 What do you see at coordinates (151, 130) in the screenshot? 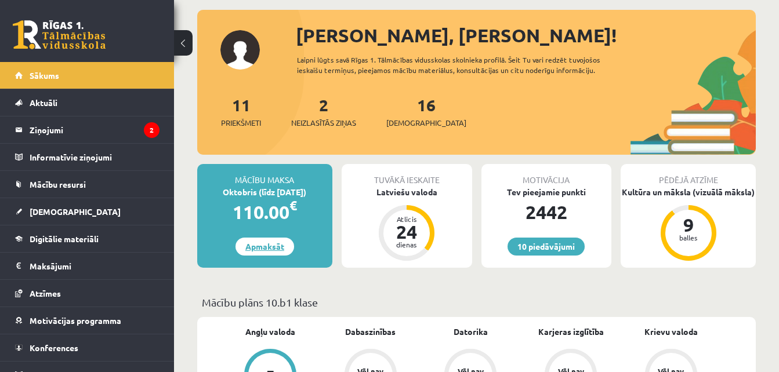
I see `i: 2` at bounding box center [151, 130].